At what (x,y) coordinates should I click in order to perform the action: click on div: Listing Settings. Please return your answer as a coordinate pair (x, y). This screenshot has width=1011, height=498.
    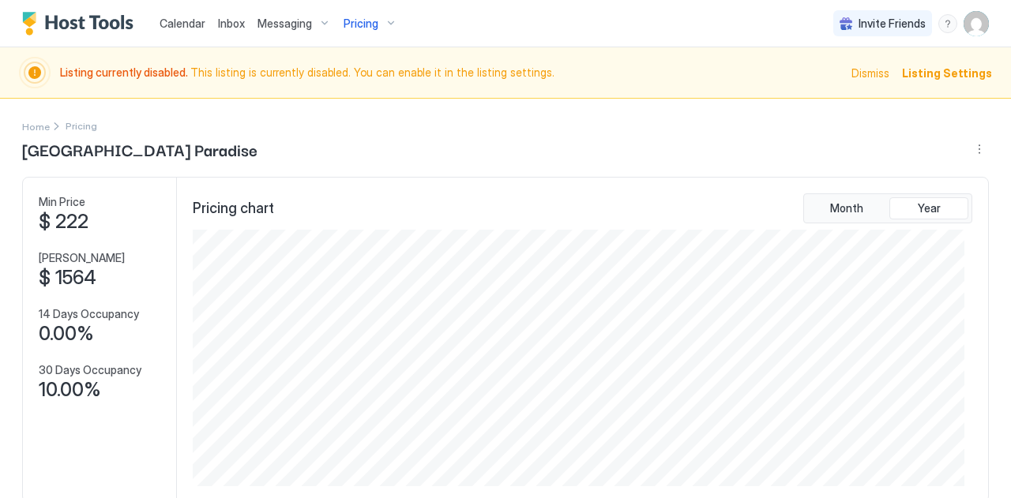
    Looking at the image, I should click on (947, 73).